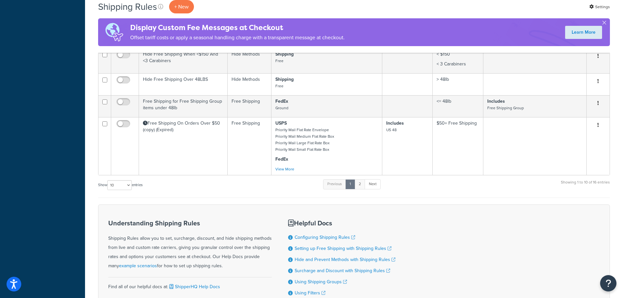 The width and height of the screenshot is (623, 298). I want to click on td: $50+ Free Shipping, so click(458, 146).